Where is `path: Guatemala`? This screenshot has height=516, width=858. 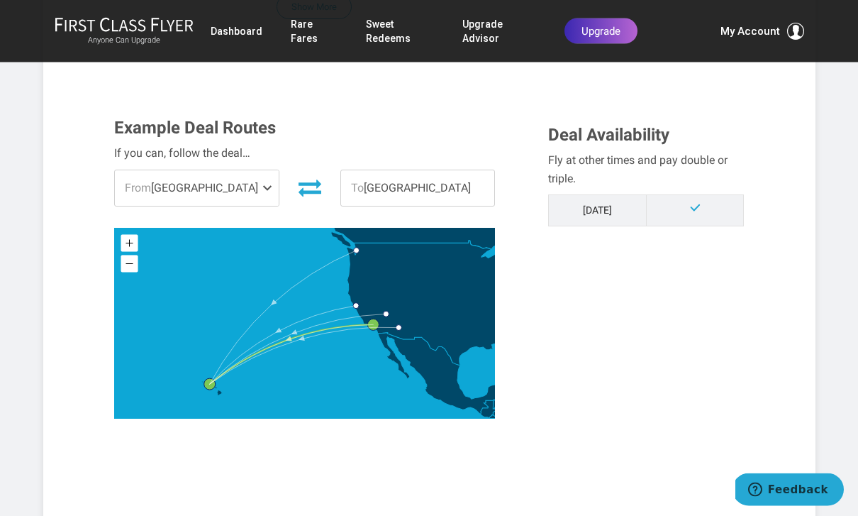
path: Guatemala is located at coordinates (489, 410).